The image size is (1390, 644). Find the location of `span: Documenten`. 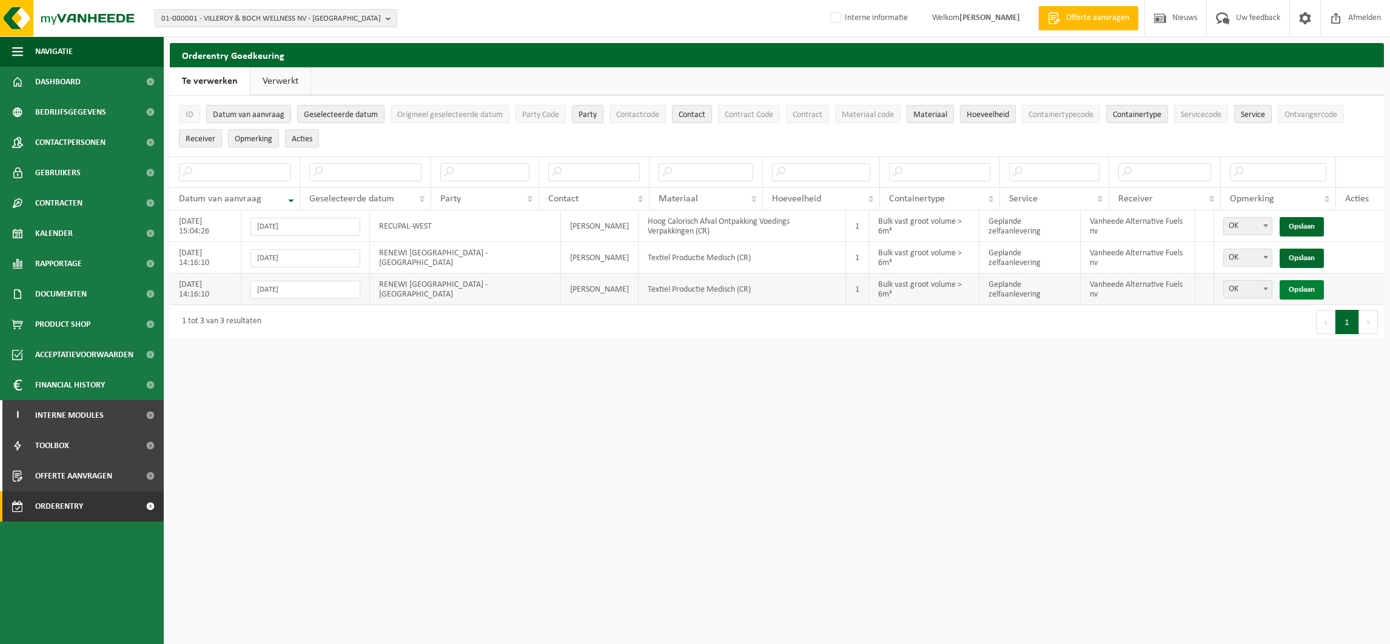

span: Documenten is located at coordinates (61, 294).